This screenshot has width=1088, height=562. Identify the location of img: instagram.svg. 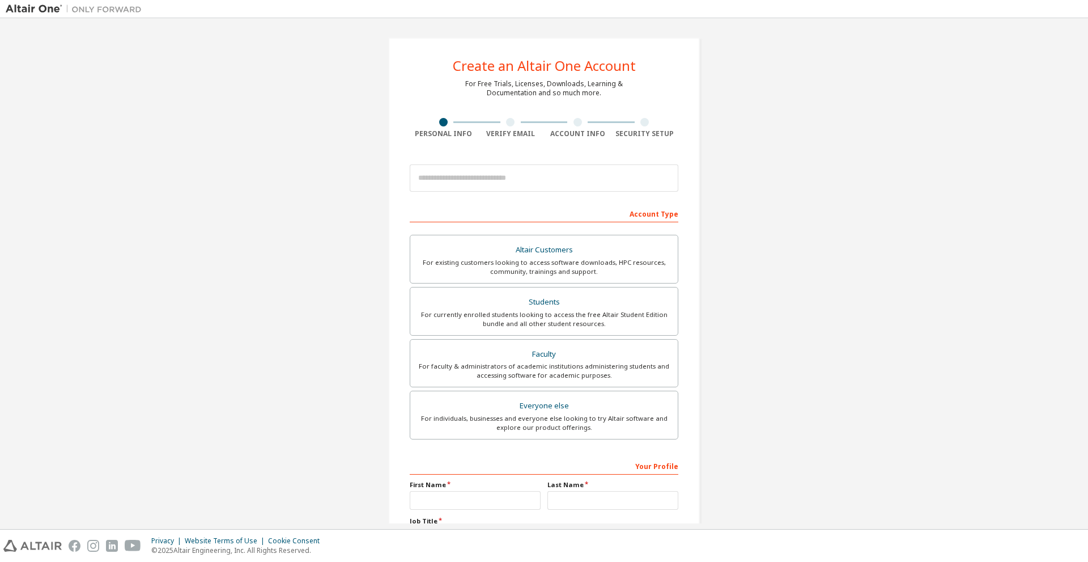
(93, 545).